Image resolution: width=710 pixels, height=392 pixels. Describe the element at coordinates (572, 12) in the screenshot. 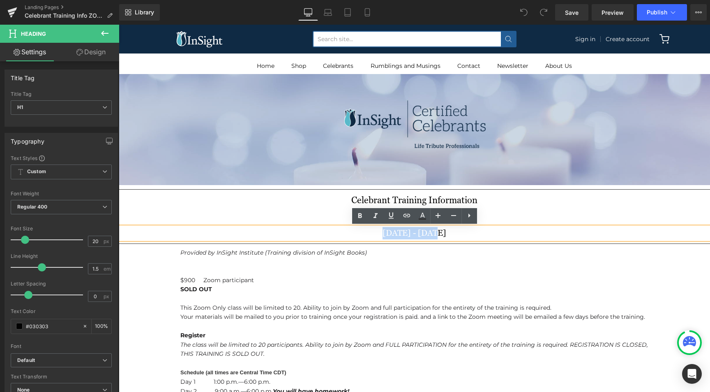

I see `span: Save` at that location.